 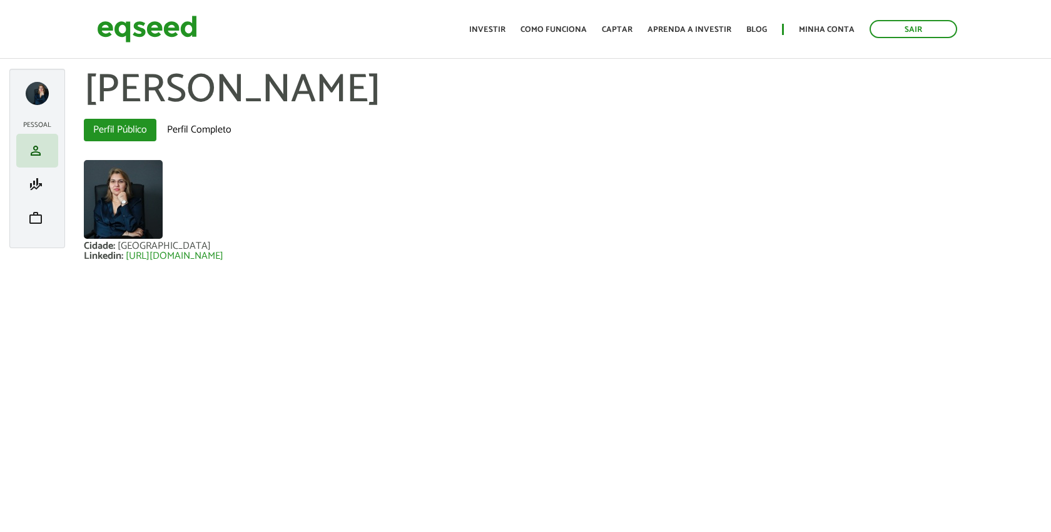 I want to click on a: work, so click(x=37, y=218).